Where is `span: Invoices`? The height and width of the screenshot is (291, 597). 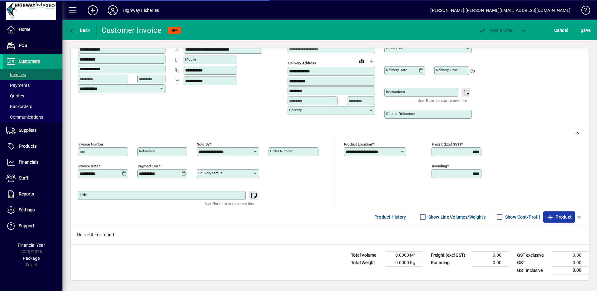 span: Invoices is located at coordinates (16, 75).